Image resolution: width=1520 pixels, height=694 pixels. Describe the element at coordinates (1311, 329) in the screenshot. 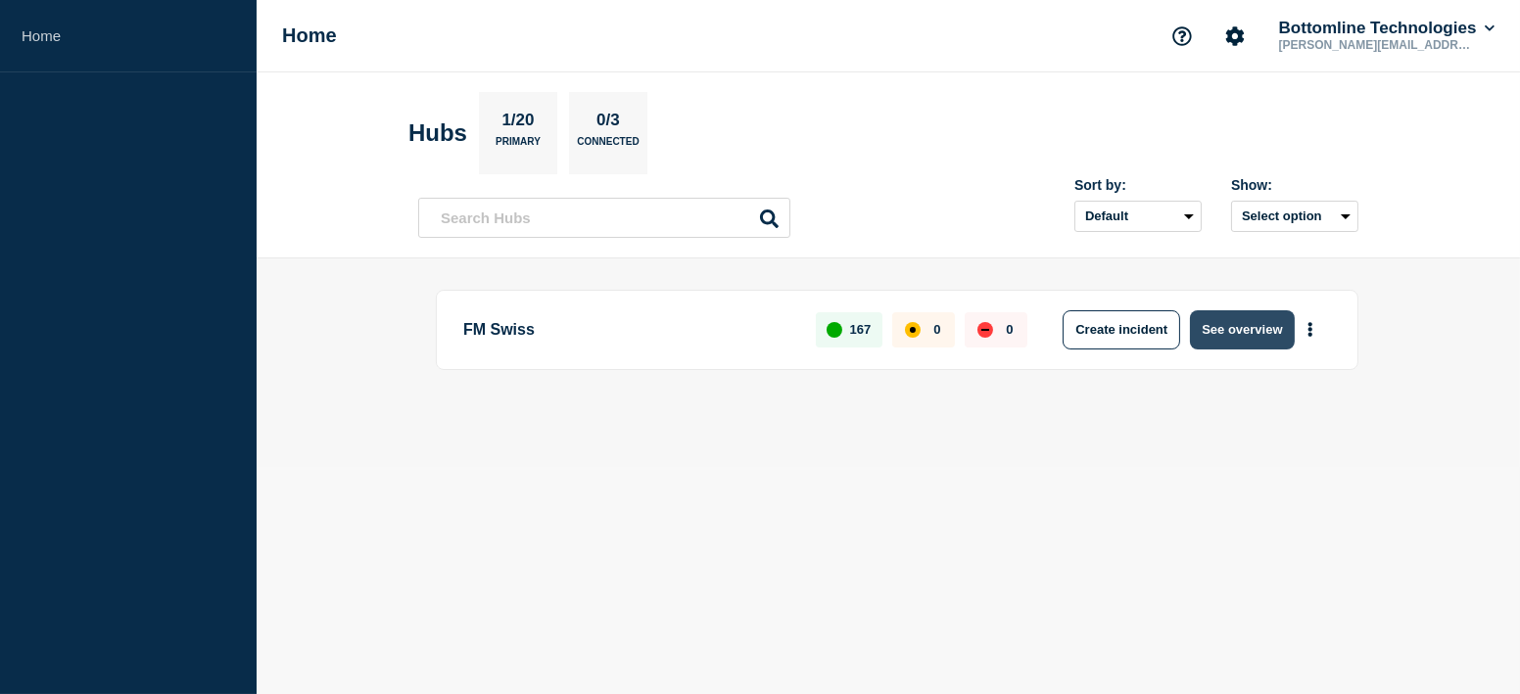

I see `button: More actions` at that location.